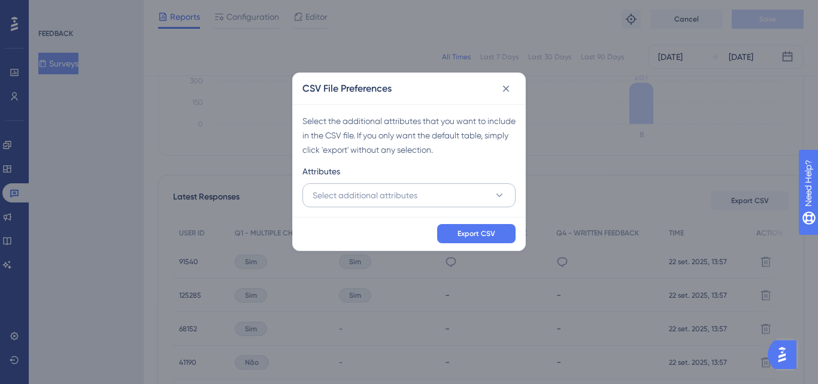 The height and width of the screenshot is (384, 818). What do you see at coordinates (365, 195) in the screenshot?
I see `span: Select additional attributes` at bounding box center [365, 195].